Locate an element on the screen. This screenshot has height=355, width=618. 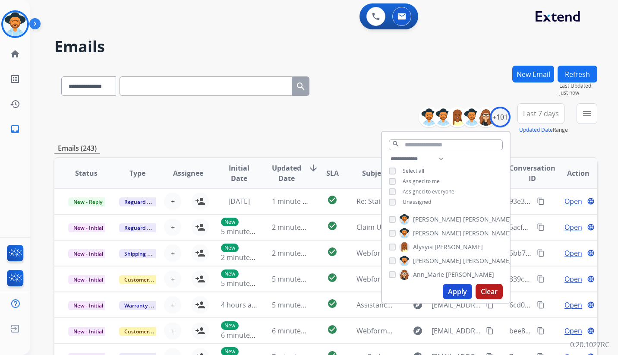
span: SLA is located at coordinates (333, 173).